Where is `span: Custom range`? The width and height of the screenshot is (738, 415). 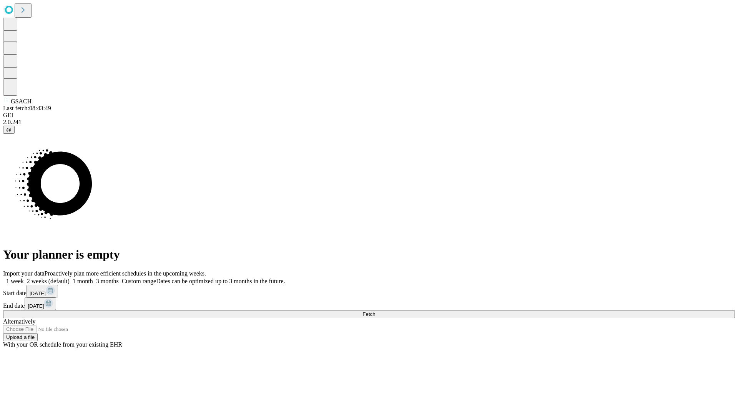
span: Custom range is located at coordinates (139, 281).